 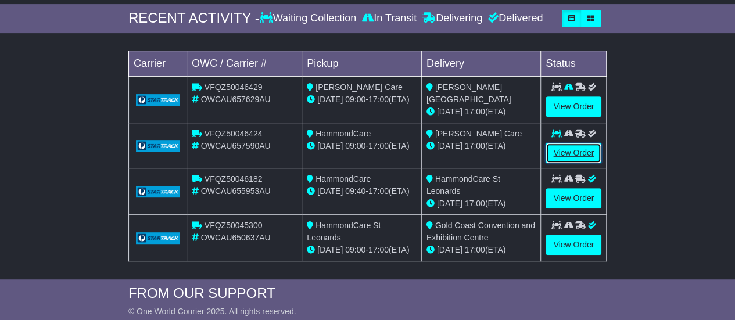 I want to click on span: OWCAU657590AU, so click(x=236, y=146).